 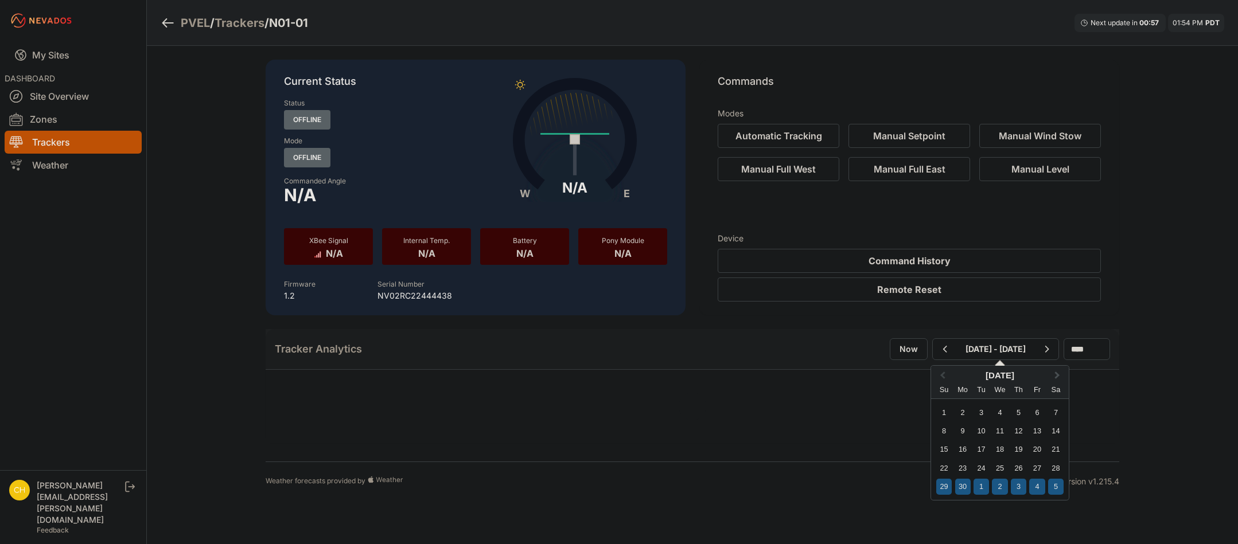 I want to click on div: Choose Thursday, June 5th, 2025, so click(x=1018, y=412).